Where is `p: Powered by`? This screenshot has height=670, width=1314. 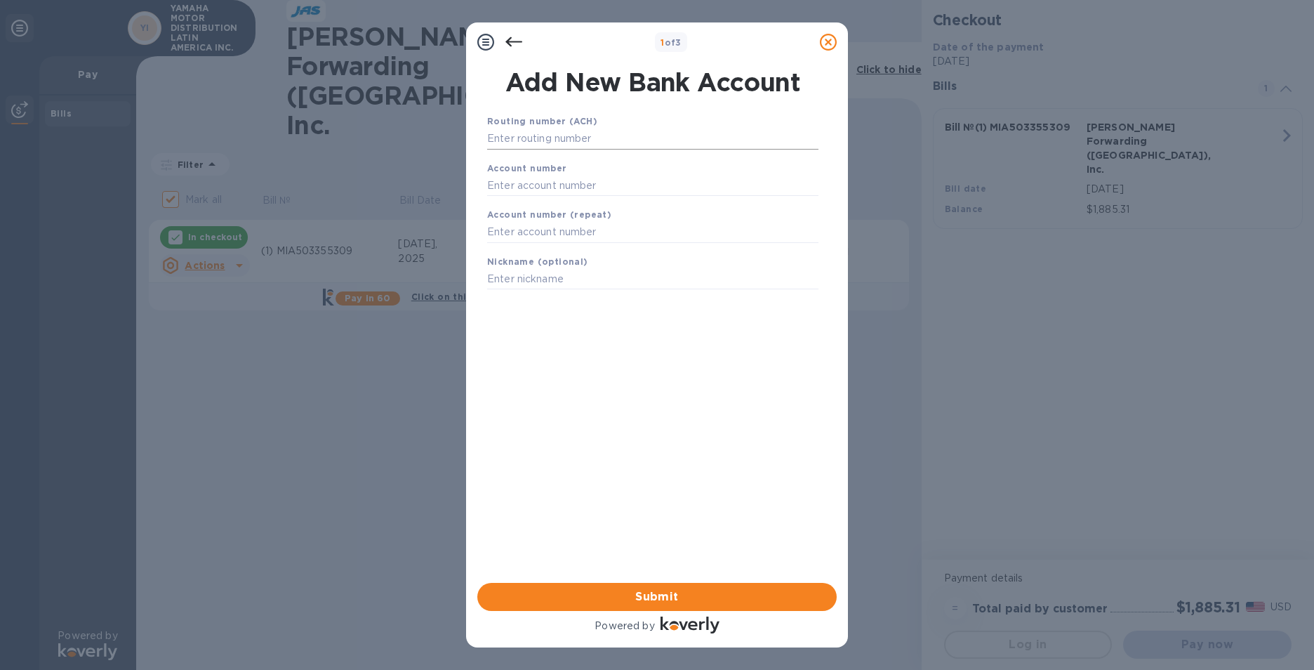
p: Powered by is located at coordinates (624, 625).